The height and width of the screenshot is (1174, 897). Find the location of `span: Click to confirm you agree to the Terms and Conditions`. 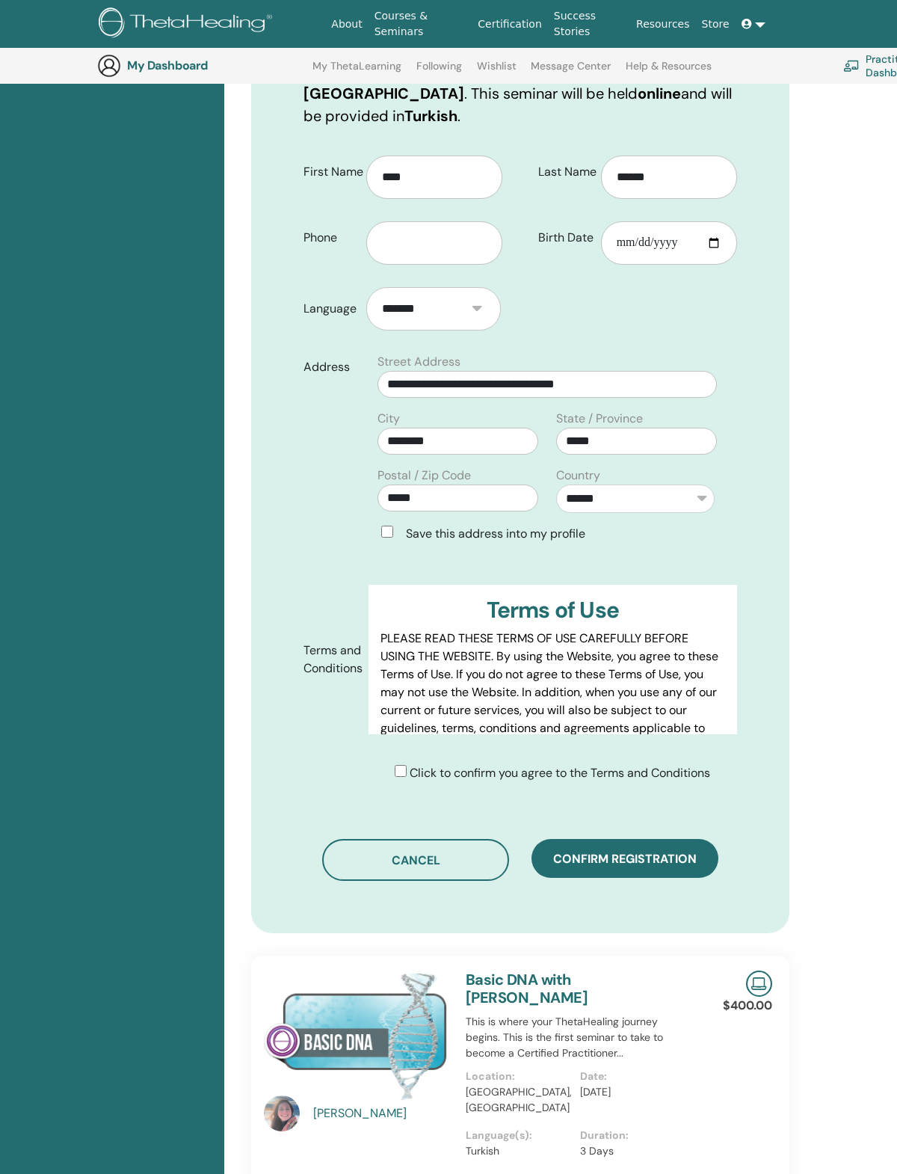

span: Click to confirm you agree to the Terms and Conditions is located at coordinates (560, 772).